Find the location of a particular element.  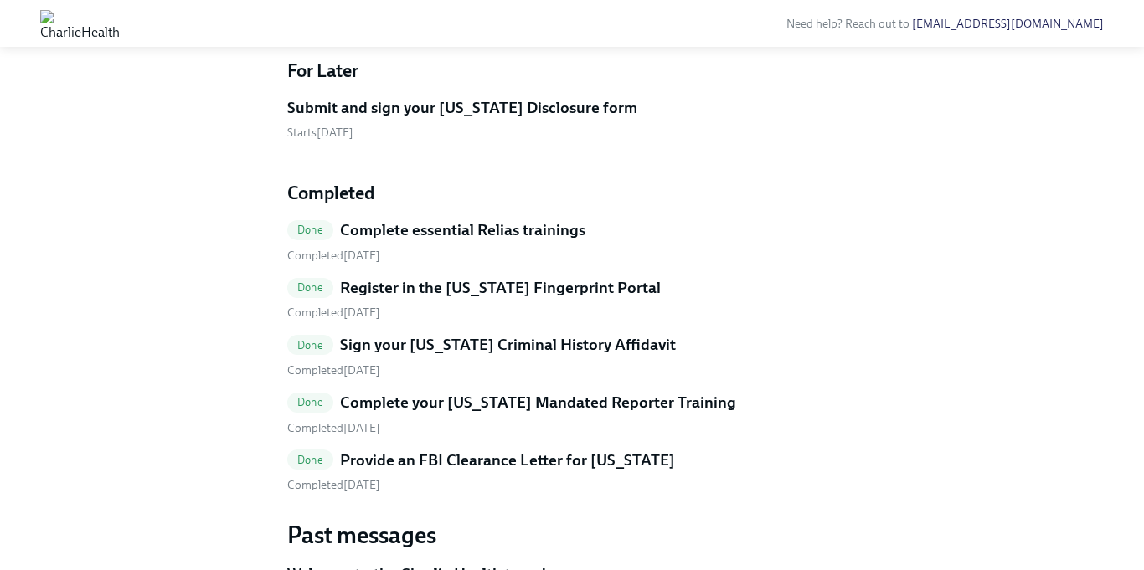

h4: For Later is located at coordinates (572, 71).